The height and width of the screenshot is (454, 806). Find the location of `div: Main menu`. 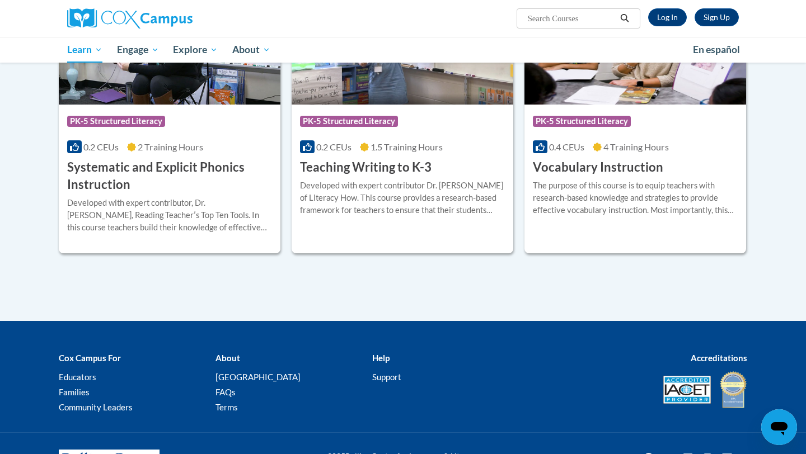

div: Main menu is located at coordinates (403, 50).